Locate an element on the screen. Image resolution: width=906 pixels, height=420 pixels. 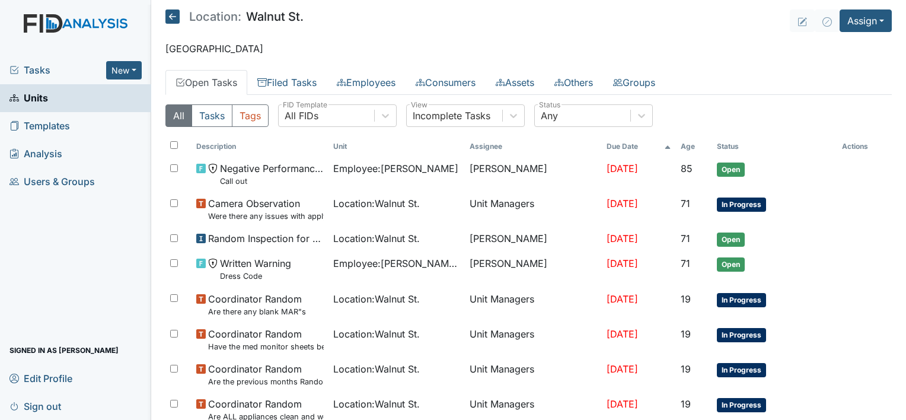
a: Employees is located at coordinates (366, 82).